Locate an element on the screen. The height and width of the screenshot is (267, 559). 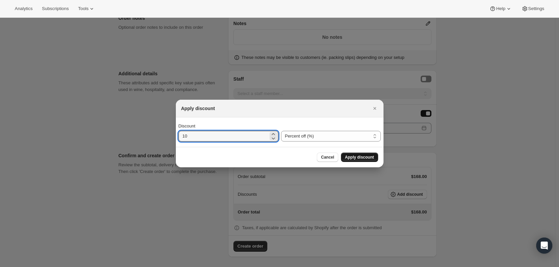
button: Settings is located at coordinates (532, 9).